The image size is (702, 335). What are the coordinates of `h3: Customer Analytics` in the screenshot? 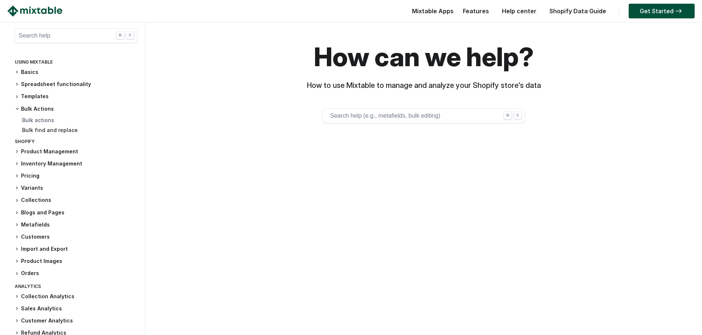 It's located at (76, 321).